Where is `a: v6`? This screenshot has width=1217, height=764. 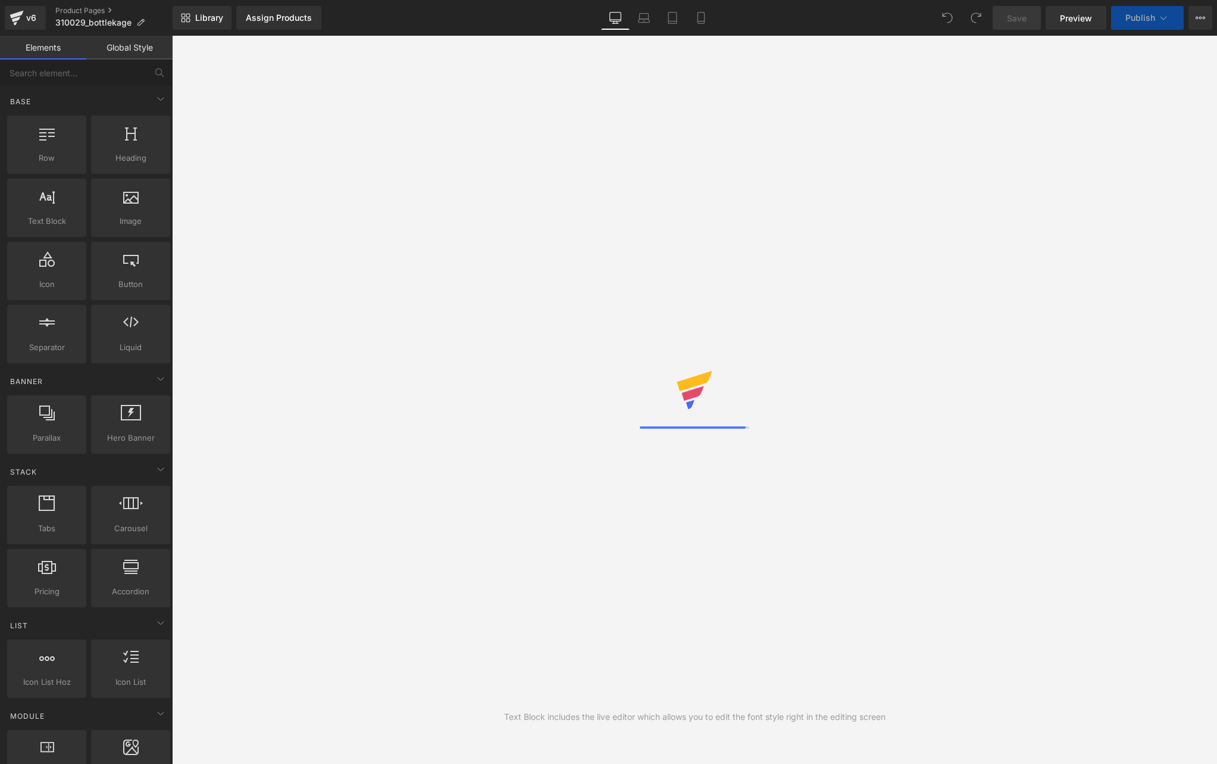 a: v6 is located at coordinates (25, 18).